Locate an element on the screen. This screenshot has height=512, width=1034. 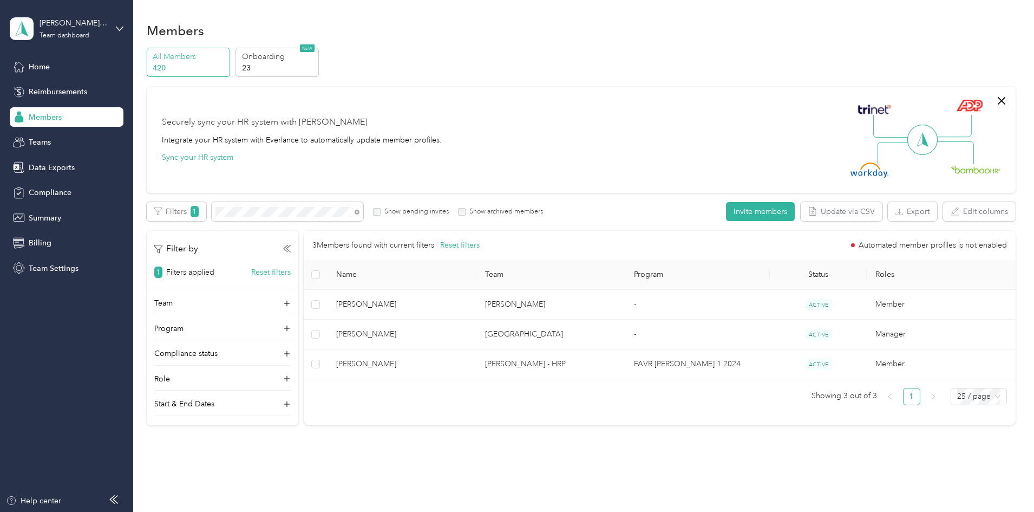
p: All Members is located at coordinates (189, 56).